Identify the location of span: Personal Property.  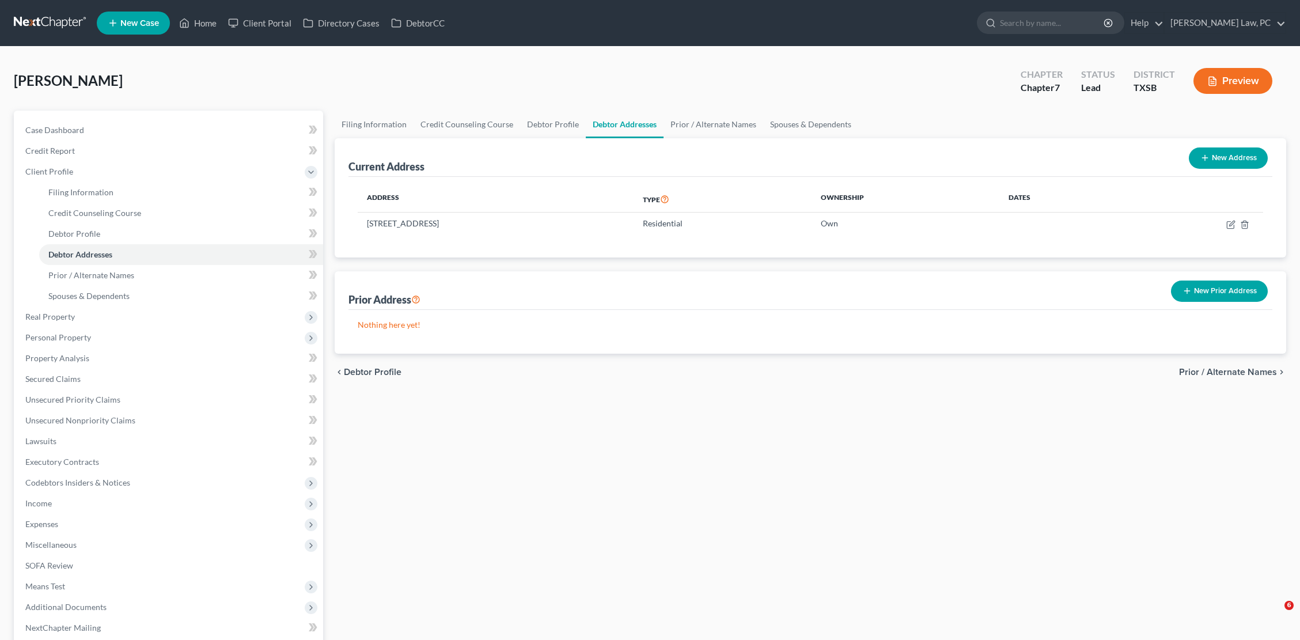
(58, 337).